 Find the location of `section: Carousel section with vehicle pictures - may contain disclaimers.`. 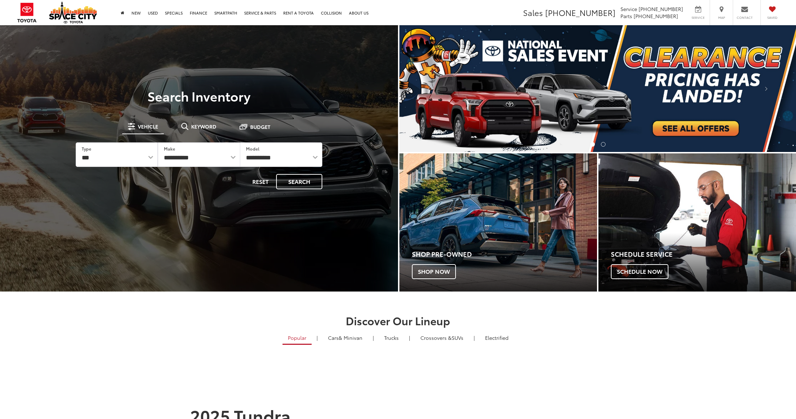

section: Carousel section with vehicle pictures - may contain disclaimers. is located at coordinates (598, 88).